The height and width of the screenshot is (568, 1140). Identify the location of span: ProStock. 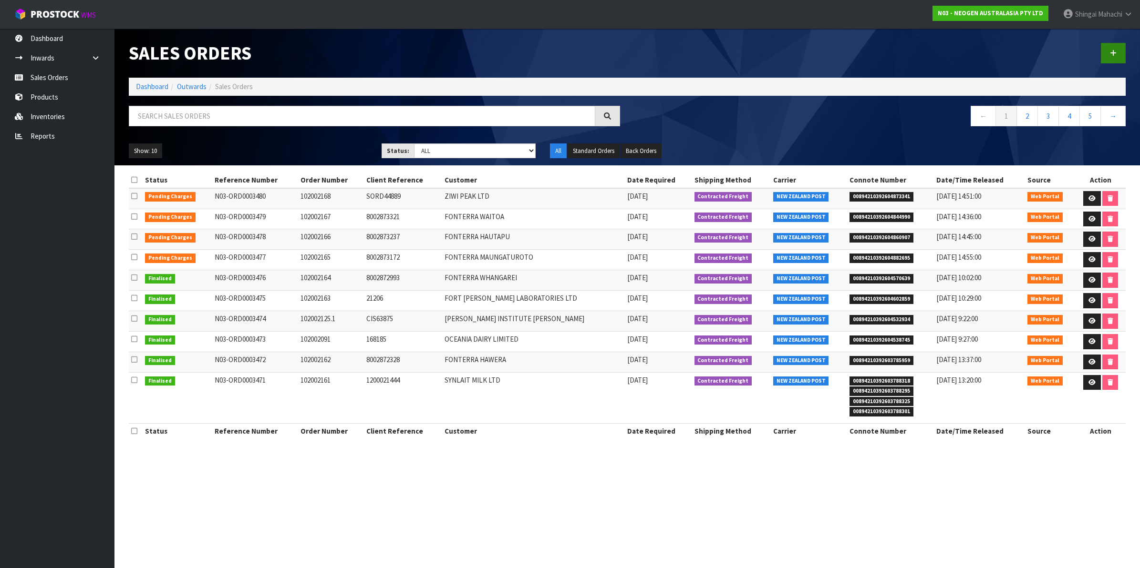
(55, 14).